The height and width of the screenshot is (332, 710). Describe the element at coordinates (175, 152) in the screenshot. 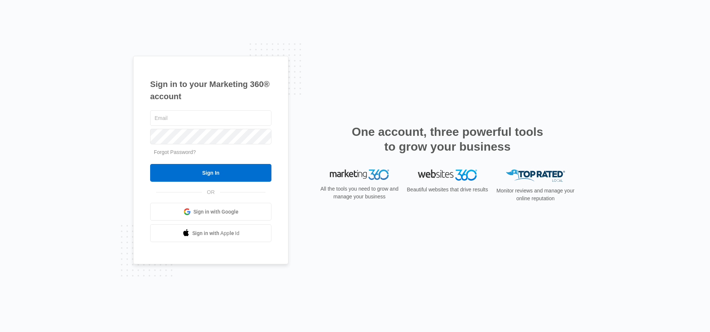

I see `a: Forgot Password?` at that location.